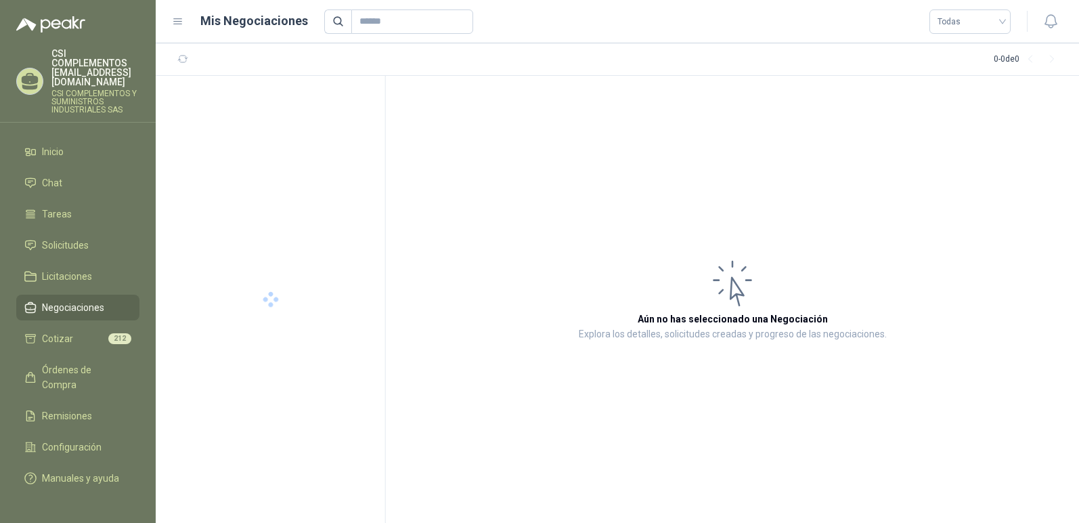  What do you see at coordinates (57, 214) in the screenshot?
I see `span: Tareas` at bounding box center [57, 214].